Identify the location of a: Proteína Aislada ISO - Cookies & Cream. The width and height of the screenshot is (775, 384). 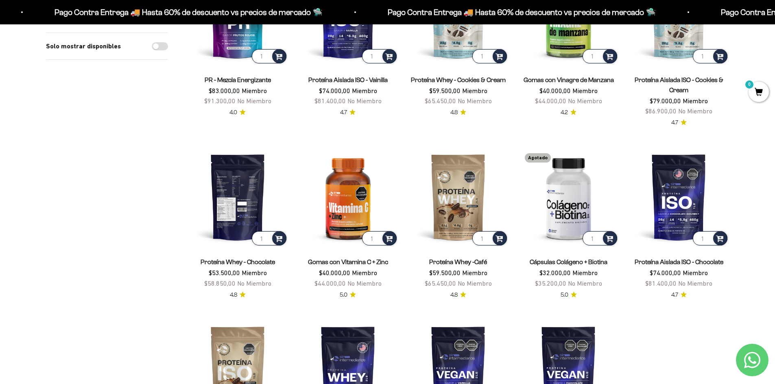
(679, 85).